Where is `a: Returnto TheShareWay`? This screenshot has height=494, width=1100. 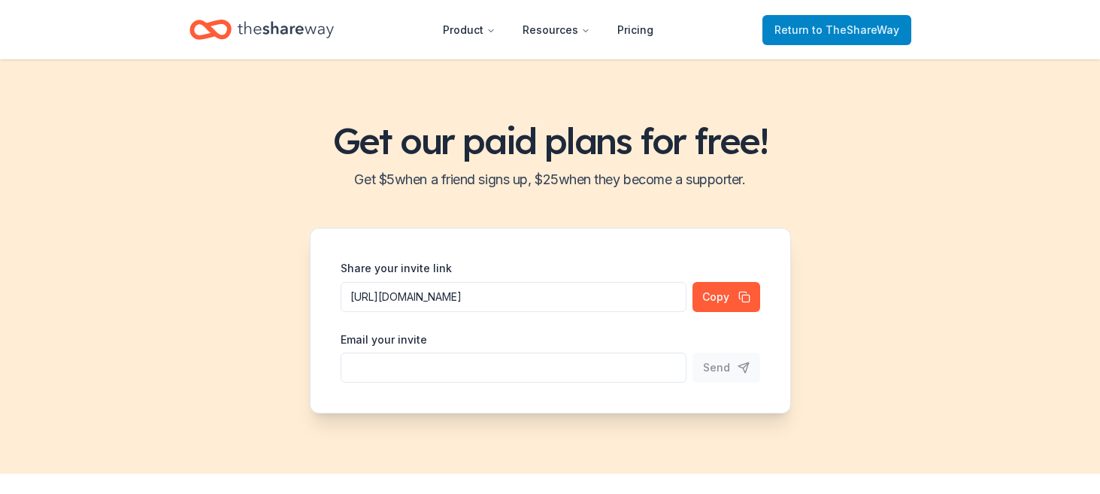
a: Returnto TheShareWay is located at coordinates (837, 30).